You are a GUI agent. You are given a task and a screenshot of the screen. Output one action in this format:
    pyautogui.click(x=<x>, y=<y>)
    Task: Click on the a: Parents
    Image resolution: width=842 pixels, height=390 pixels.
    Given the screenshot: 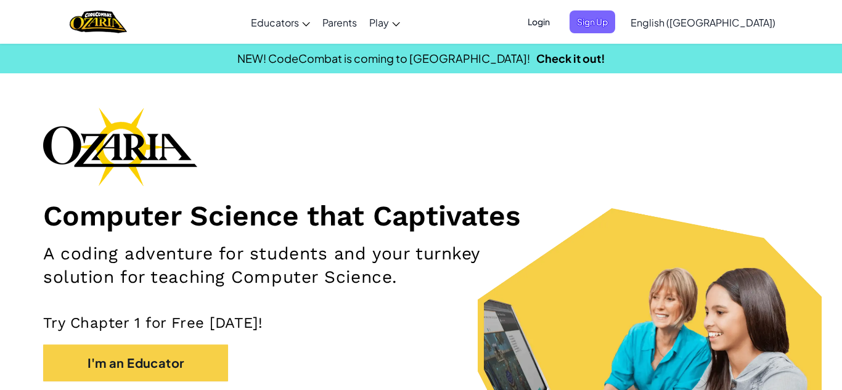 What is the action you would take?
    pyautogui.click(x=340, y=22)
    